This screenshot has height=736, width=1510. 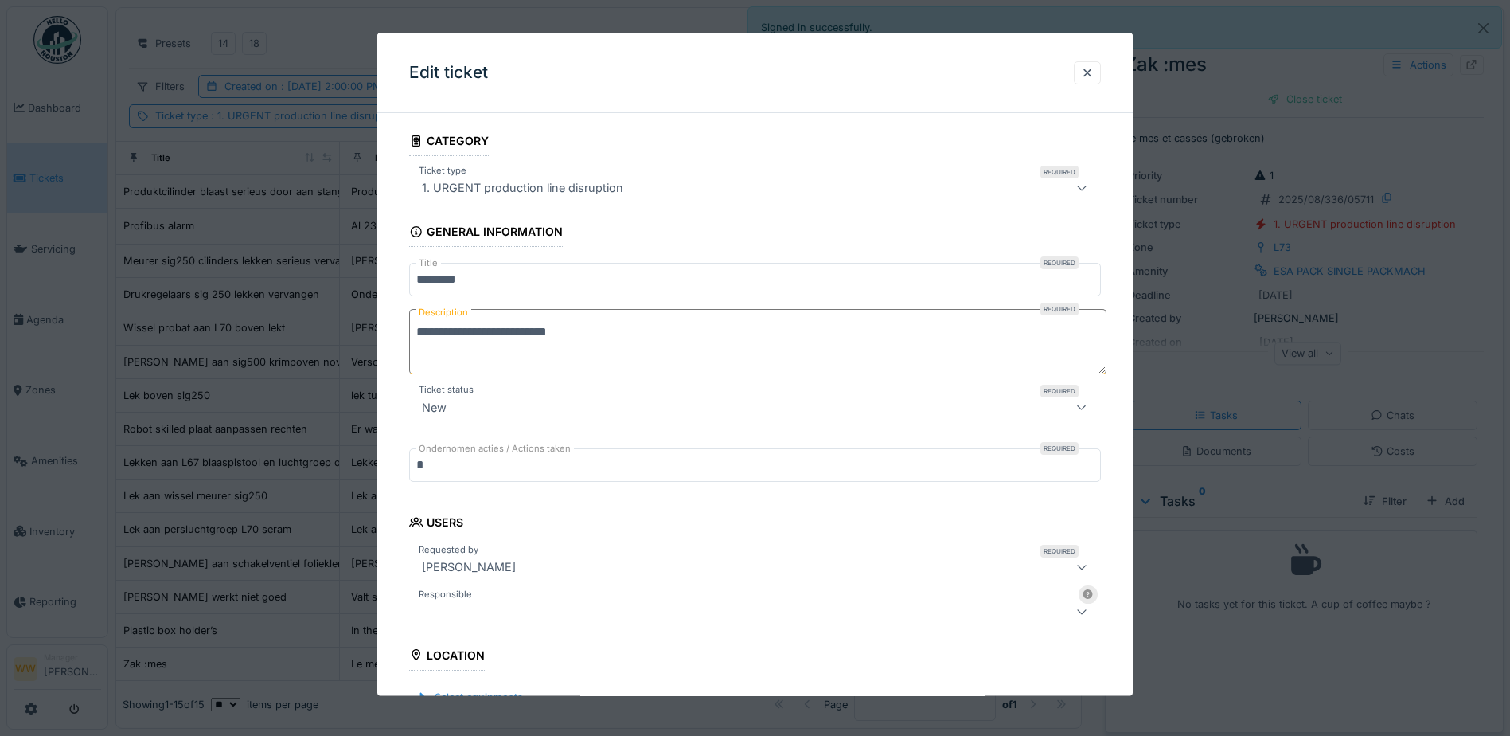 What do you see at coordinates (494, 448) in the screenshot?
I see `label: Ondernomen acties / Actions taken` at bounding box center [494, 448].